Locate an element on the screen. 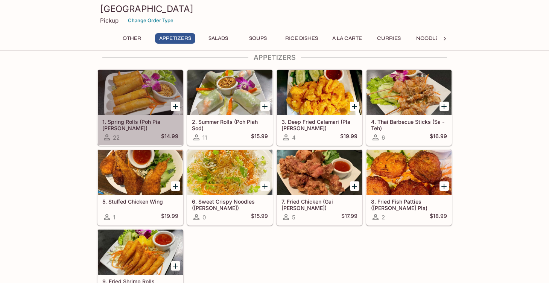  button: Soups is located at coordinates (258, 38).